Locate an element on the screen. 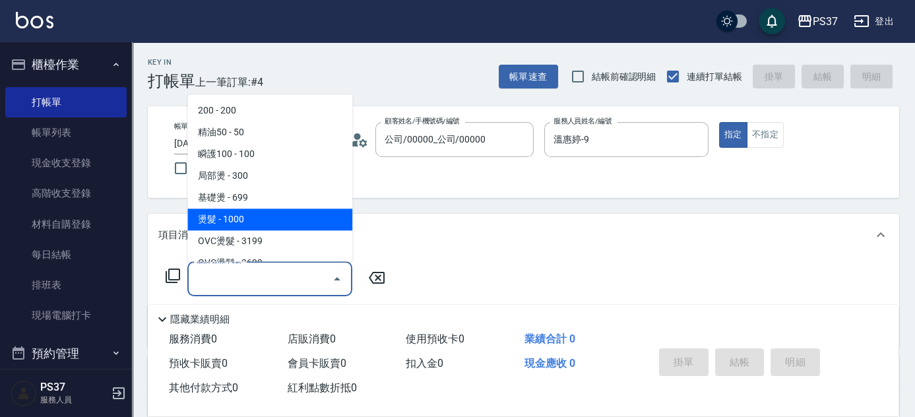 Image resolution: width=915 pixels, height=417 pixels. a: 高階收支登錄 is located at coordinates (66, 193).